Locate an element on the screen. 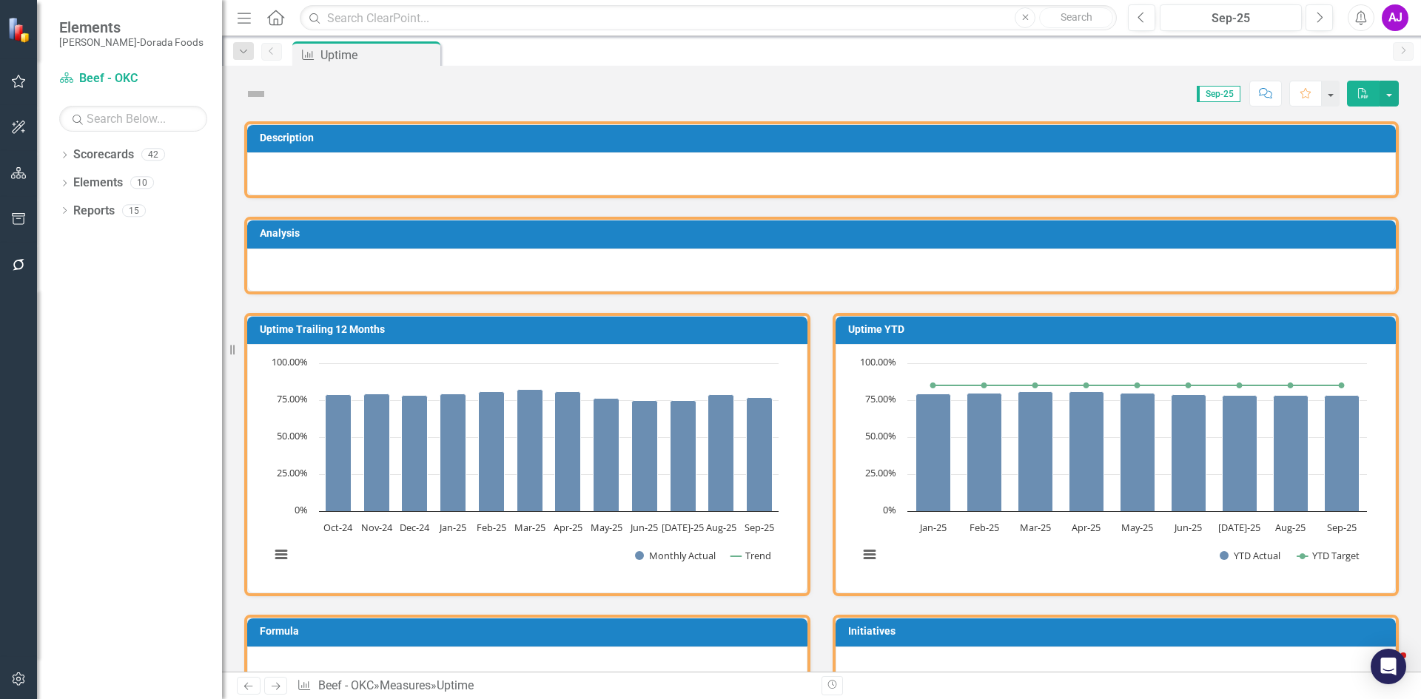 This screenshot has width=1421, height=699. g: YTD Target, series 2 of 2. Line with 9 data points. is located at coordinates (1138, 386).